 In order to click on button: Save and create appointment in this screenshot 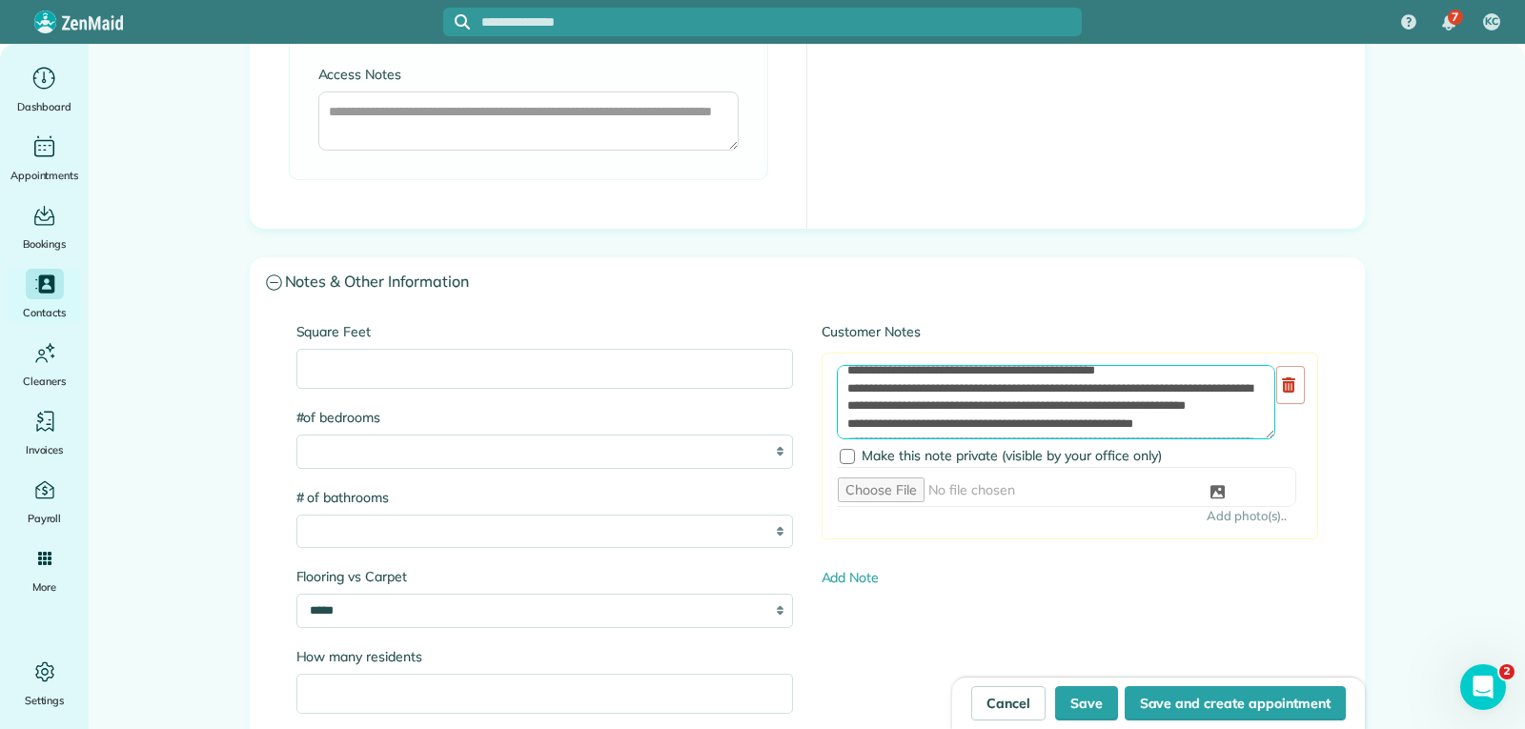, I will do `click(1236, 704)`.